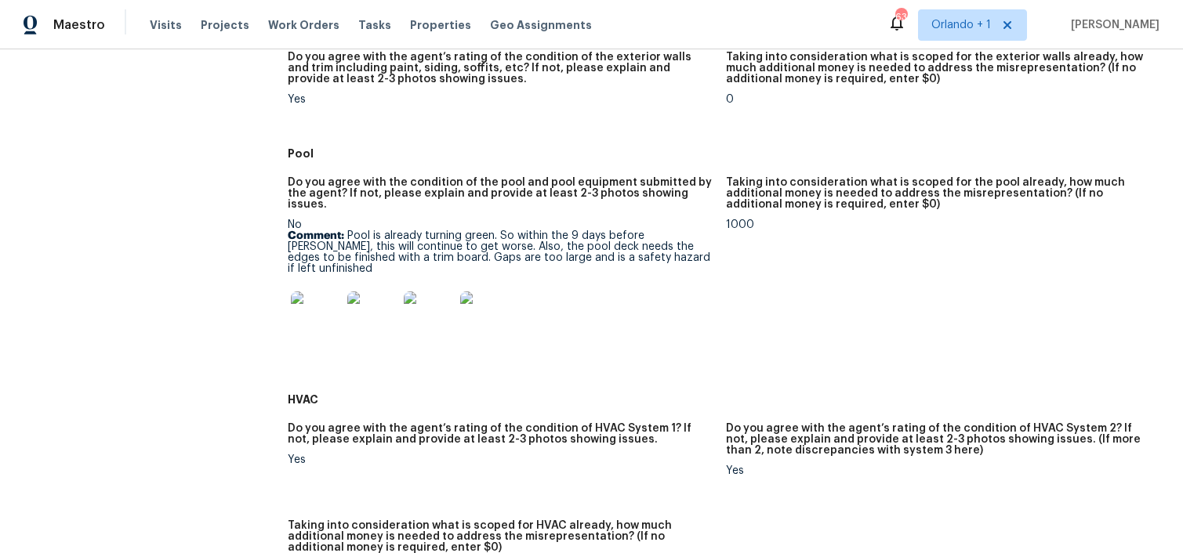 This screenshot has width=1183, height=553. Describe the element at coordinates (500, 285) in the screenshot. I see `div: No` at that location.